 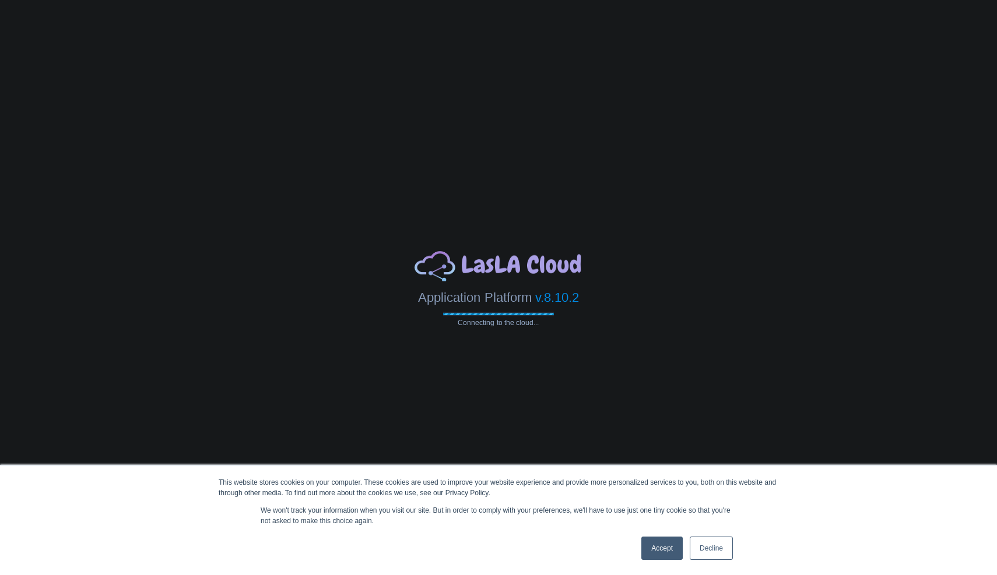 I want to click on a: Decline, so click(x=711, y=549).